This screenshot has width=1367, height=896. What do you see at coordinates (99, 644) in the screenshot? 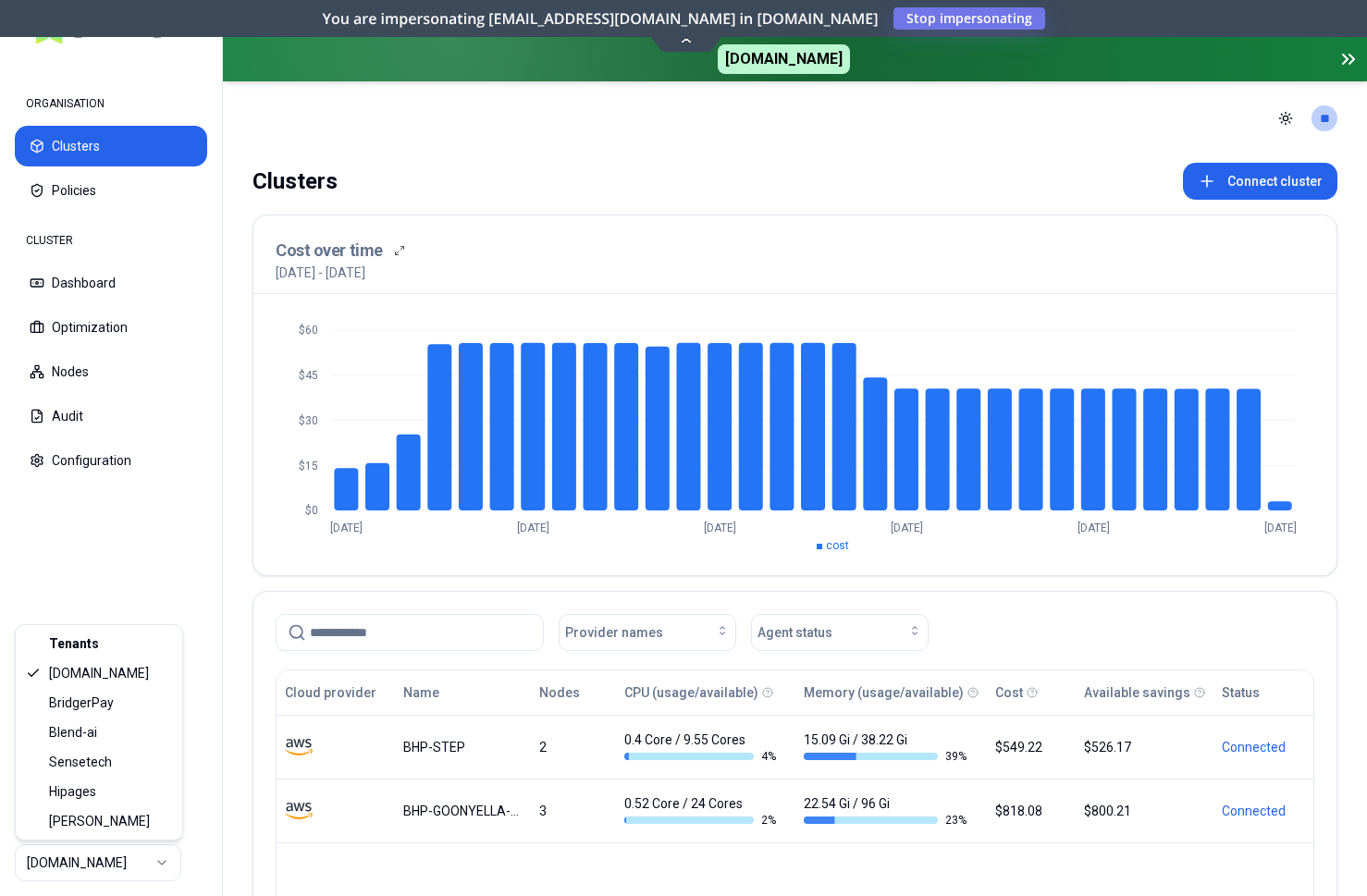
I see `div: Tenants` at bounding box center [99, 644].